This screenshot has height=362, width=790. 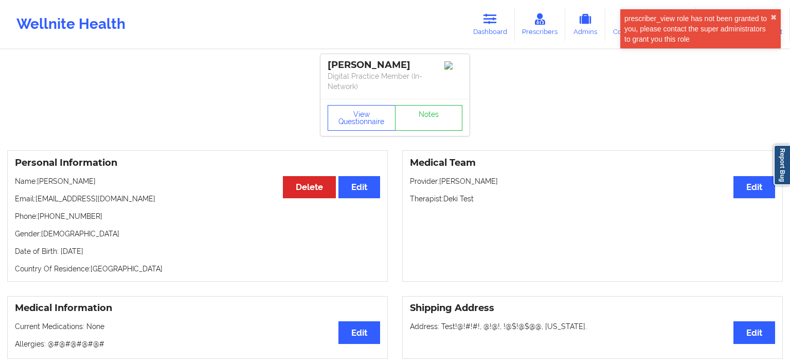 What do you see at coordinates (362, 118) in the screenshot?
I see `button: View Questionnaire` at bounding box center [362, 118].